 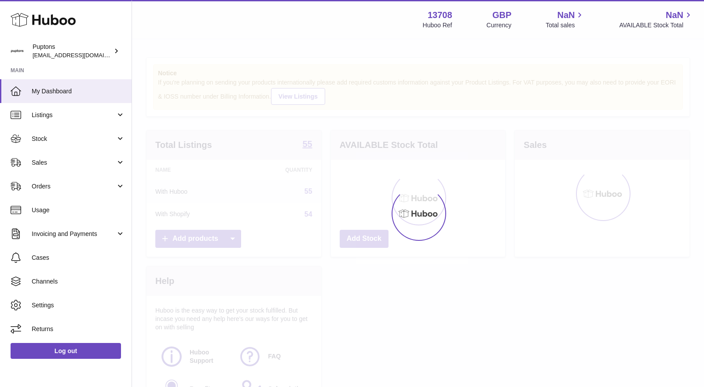 I want to click on span: Channels, so click(x=78, y=281).